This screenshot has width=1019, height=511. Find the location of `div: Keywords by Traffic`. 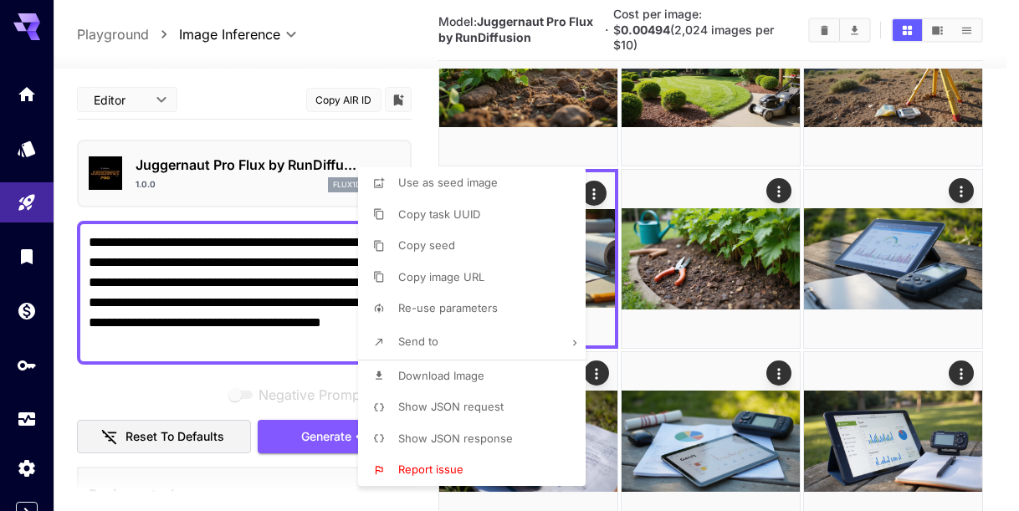

div: Keywords by Traffic is located at coordinates (233, 104).